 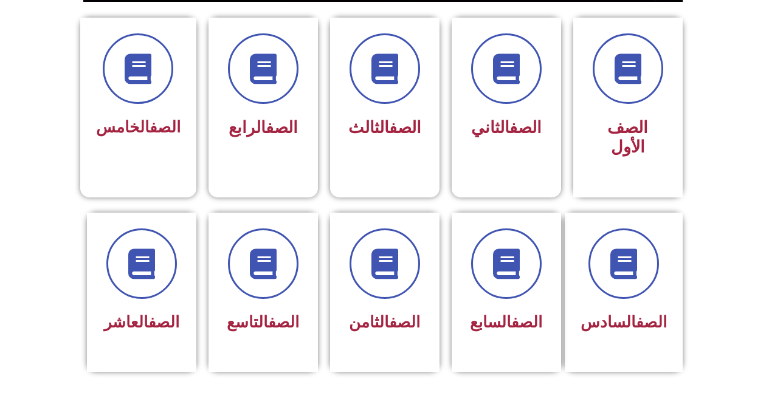 I want to click on span: الخامس, so click(x=138, y=127).